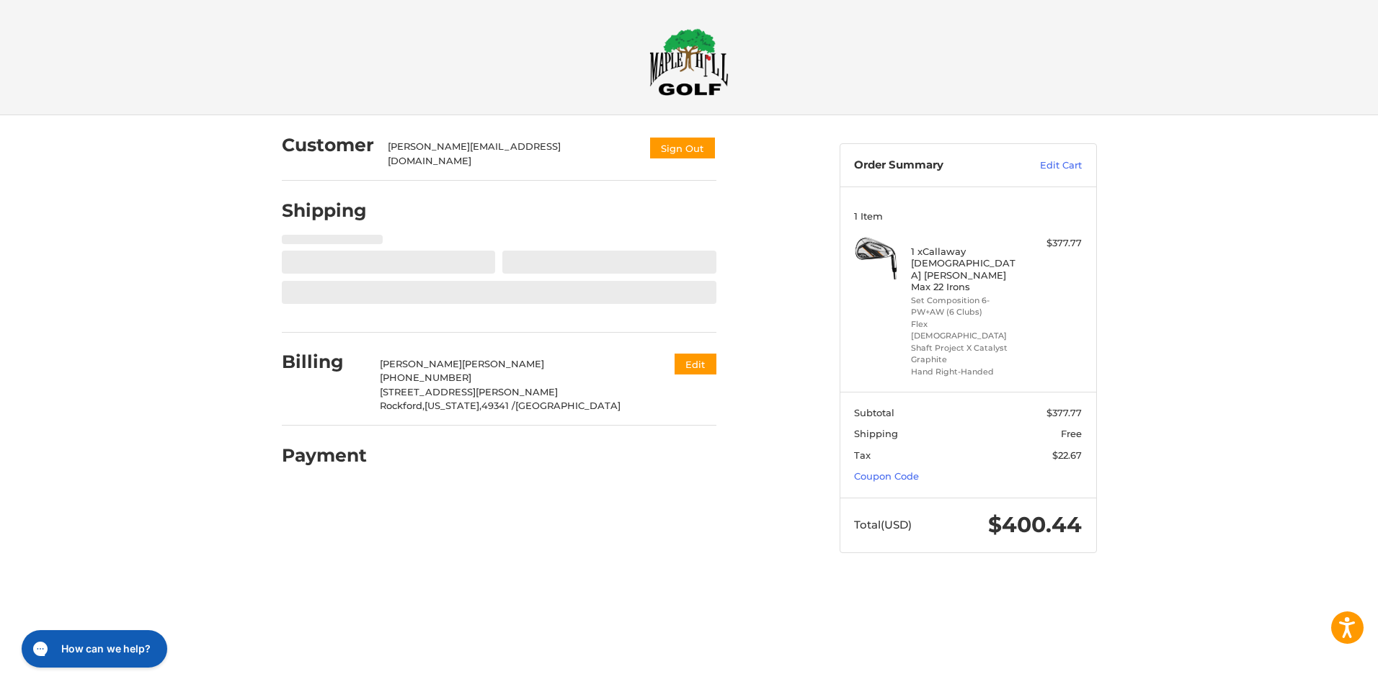 The image size is (1378, 687). I want to click on span: $22.67, so click(1066, 455).